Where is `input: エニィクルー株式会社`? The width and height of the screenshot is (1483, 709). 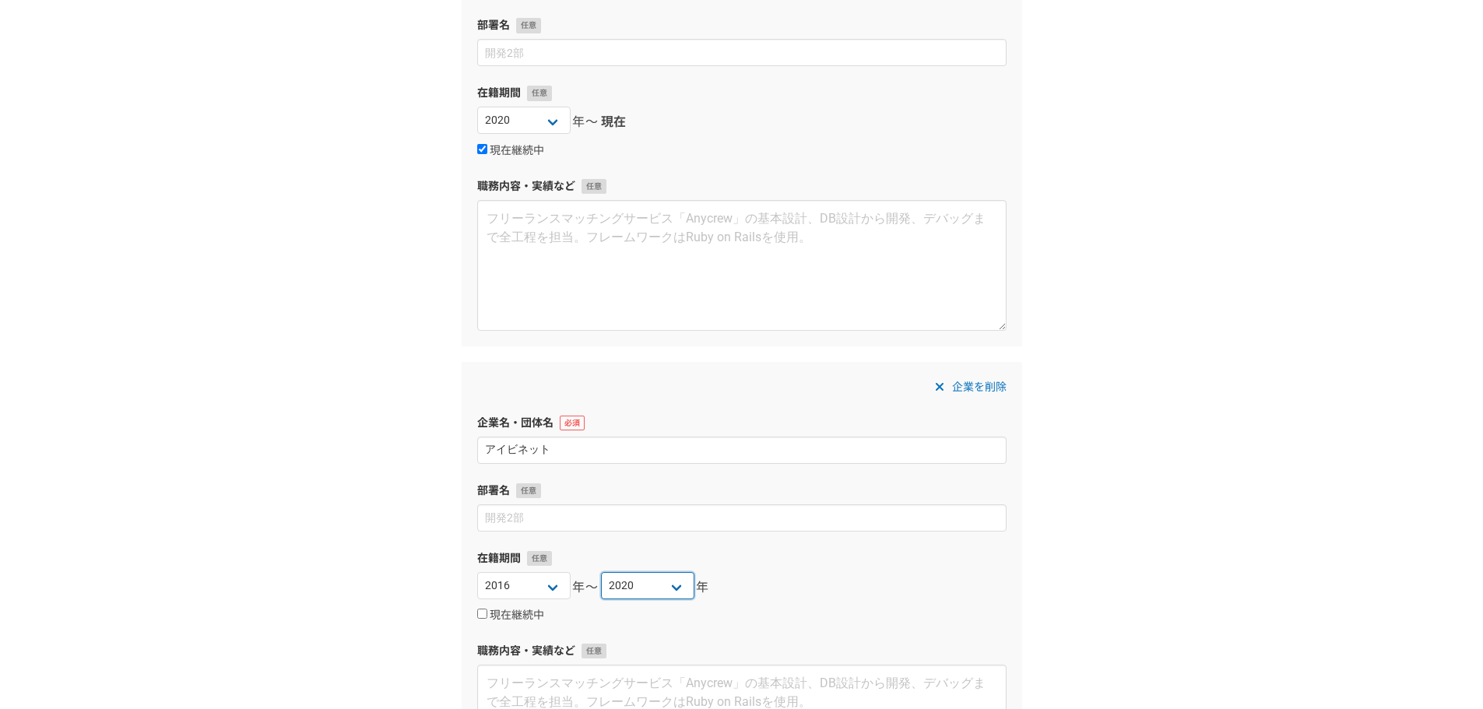 input: エニィクルー株式会社 is located at coordinates (742, 450).